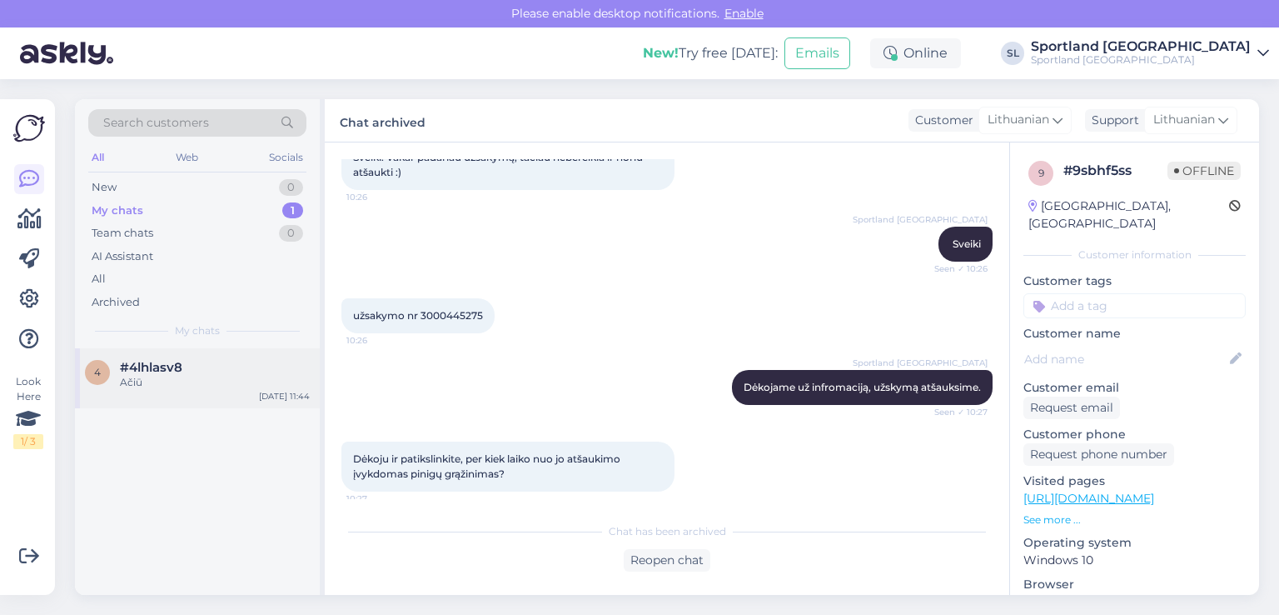 This screenshot has width=1279, height=615. I want to click on img: Askly Logo, so click(29, 128).